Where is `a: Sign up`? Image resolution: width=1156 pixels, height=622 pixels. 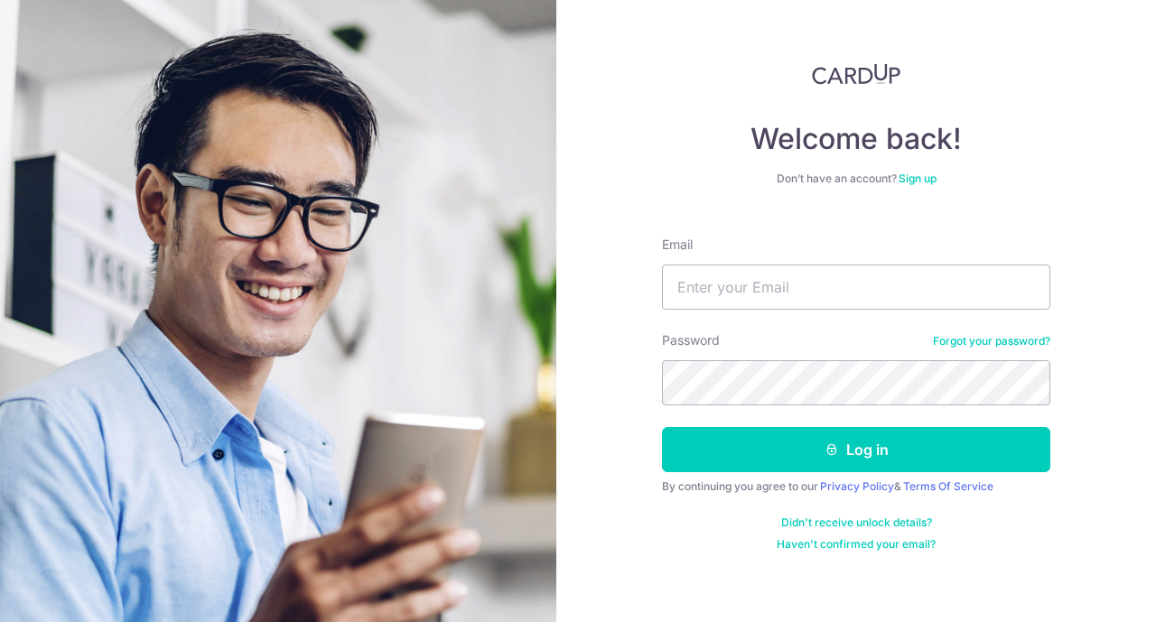
a: Sign up is located at coordinates (917, 178).